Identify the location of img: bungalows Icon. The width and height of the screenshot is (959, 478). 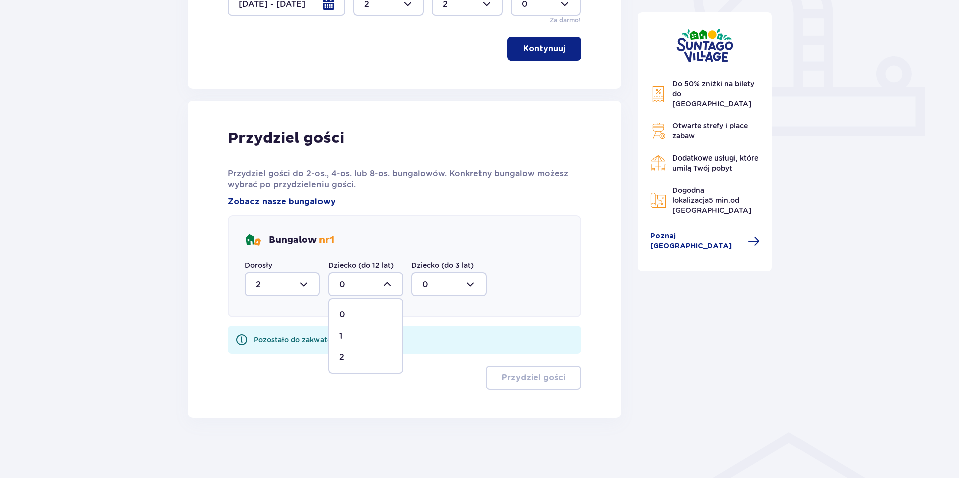
(253, 240).